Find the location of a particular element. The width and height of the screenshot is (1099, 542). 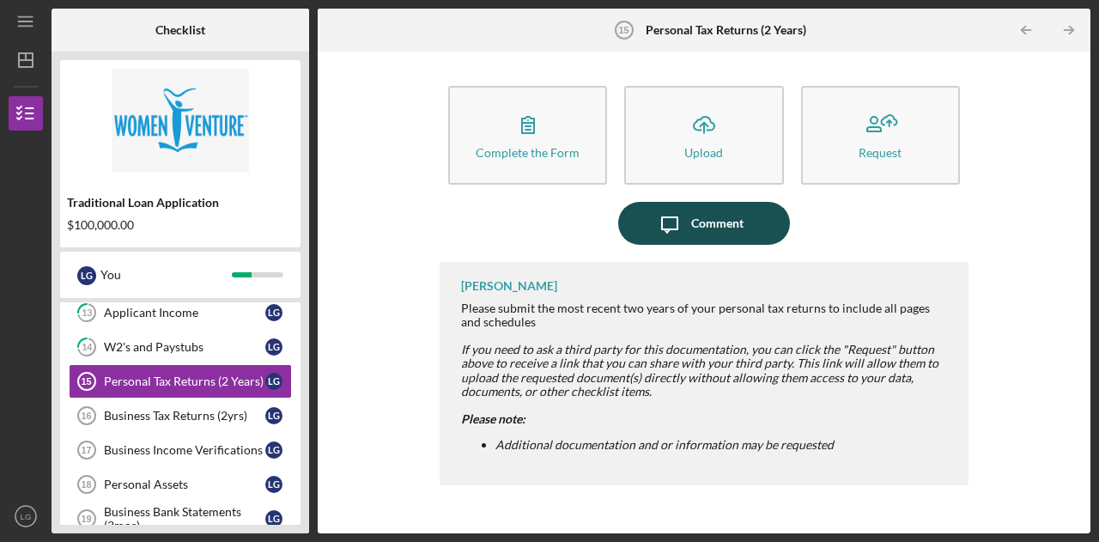

img: Product logo is located at coordinates (180, 120).